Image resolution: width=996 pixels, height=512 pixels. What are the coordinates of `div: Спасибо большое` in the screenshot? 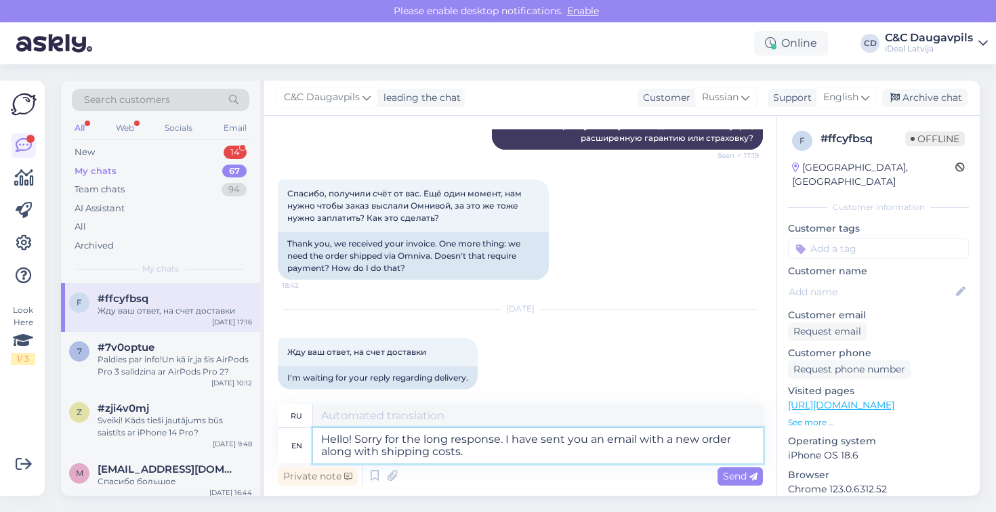 It's located at (175, 482).